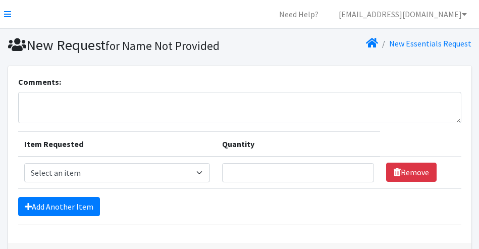 This screenshot has height=249, width=479. What do you see at coordinates (430, 43) in the screenshot?
I see `a: New Essentials Request` at bounding box center [430, 43].